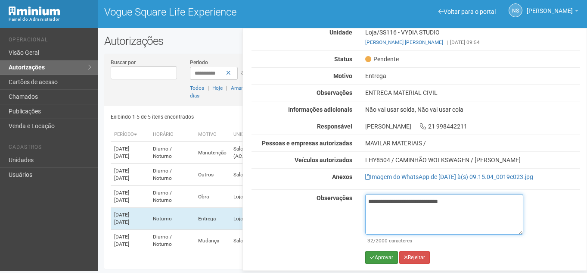 The width and height of the screenshot is (587, 273). I want to click on td: Sala/246, so click(258, 174).